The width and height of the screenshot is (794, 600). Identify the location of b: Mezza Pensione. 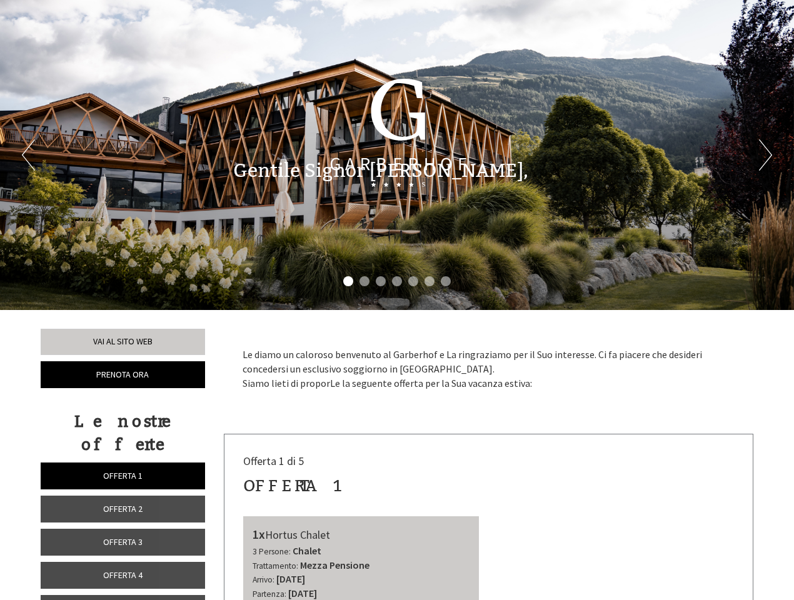
(335, 565).